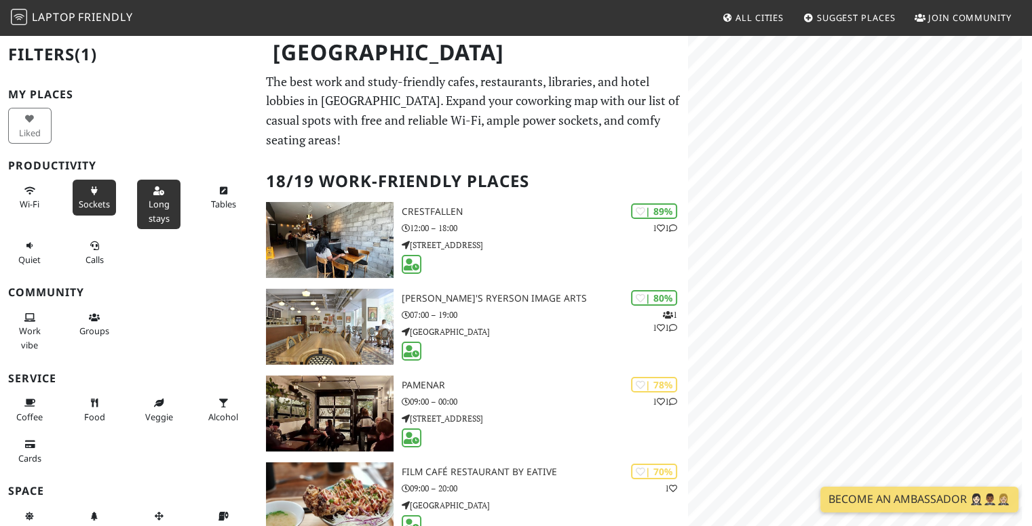  Describe the element at coordinates (85, 54) in the screenshot. I see `span: (1)` at that location.